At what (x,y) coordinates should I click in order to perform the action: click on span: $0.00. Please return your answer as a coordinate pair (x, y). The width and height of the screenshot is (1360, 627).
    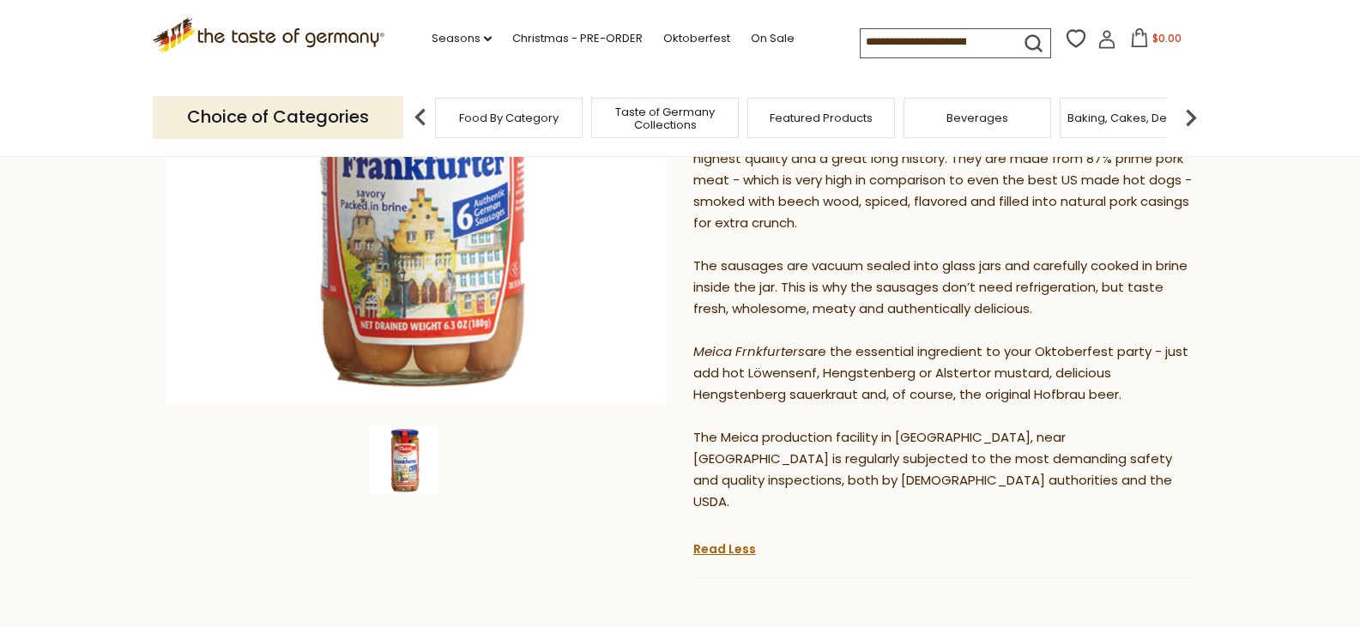
    Looking at the image, I should click on (1167, 38).